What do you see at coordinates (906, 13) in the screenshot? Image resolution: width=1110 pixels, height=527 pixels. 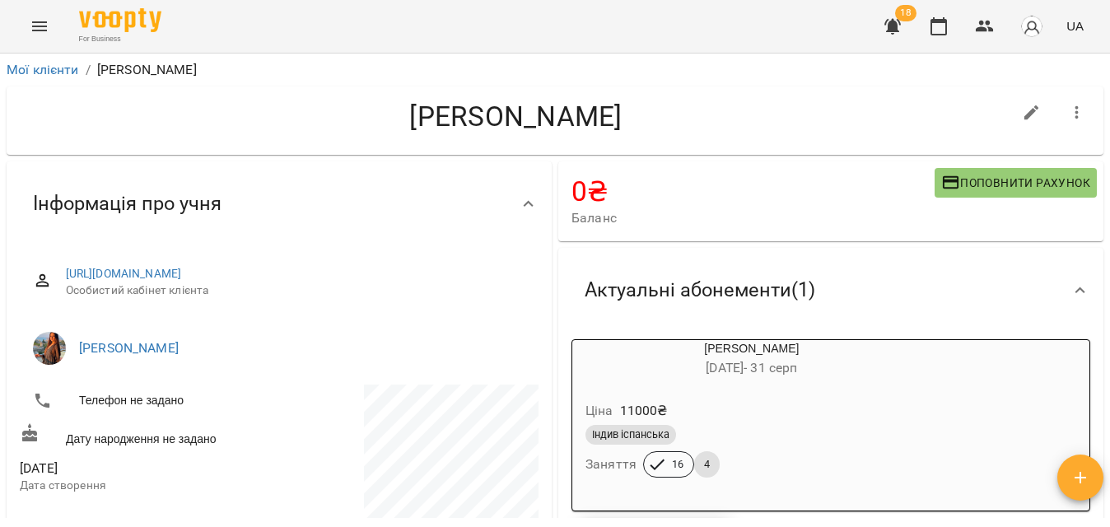 I see `span: 18` at bounding box center [906, 13].